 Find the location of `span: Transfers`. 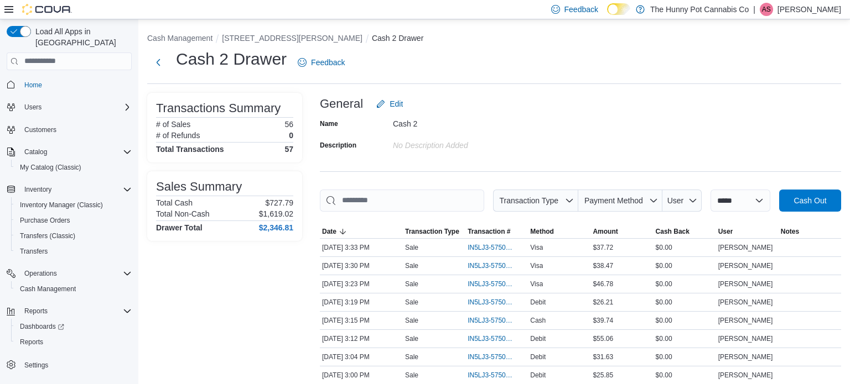

span: Transfers is located at coordinates (74, 252).